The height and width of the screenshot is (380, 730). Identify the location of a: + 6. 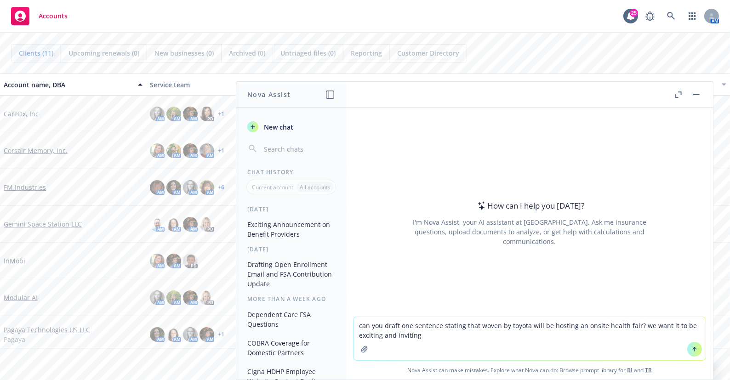
(221, 188).